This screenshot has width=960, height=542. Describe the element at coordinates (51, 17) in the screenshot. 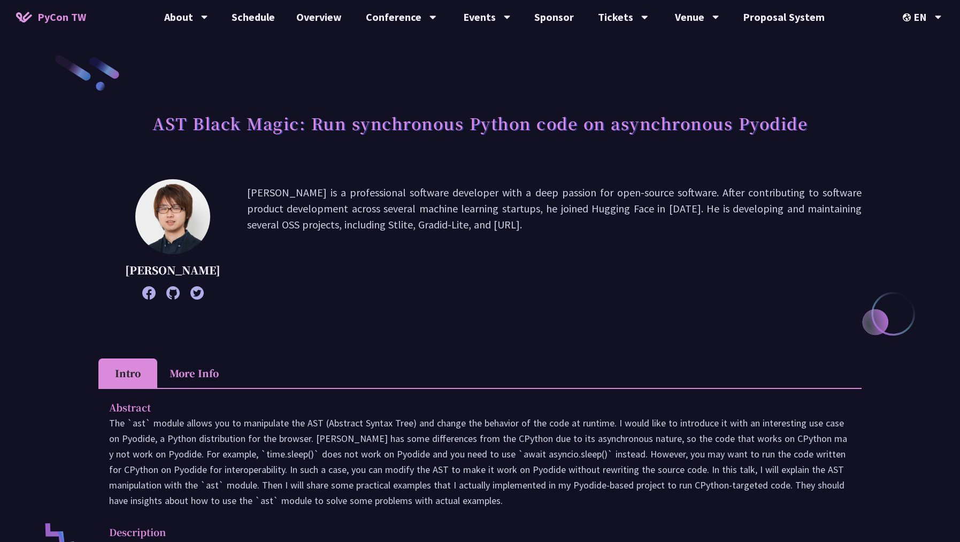

I see `a: PyCon TW` at that location.